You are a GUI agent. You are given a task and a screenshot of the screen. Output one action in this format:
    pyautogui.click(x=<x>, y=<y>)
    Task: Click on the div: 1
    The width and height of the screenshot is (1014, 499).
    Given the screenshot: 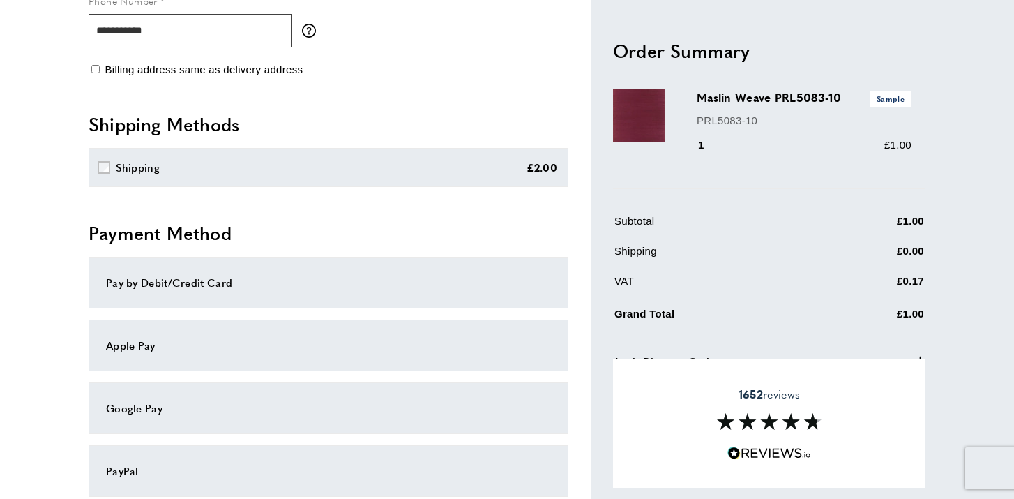 What is the action you would take?
    pyautogui.click(x=710, y=145)
    